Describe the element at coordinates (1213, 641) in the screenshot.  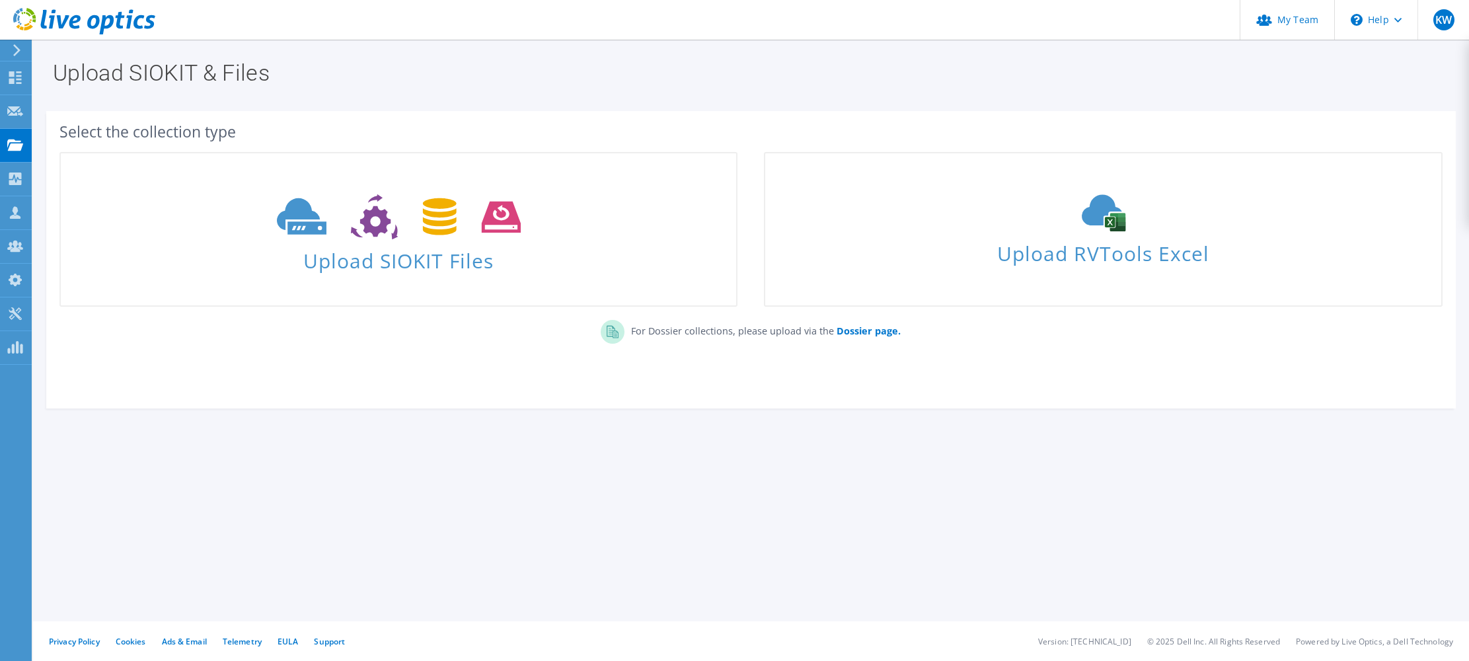
I see `li: © 2025 Dell Inc. All Rights Reserved` at that location.